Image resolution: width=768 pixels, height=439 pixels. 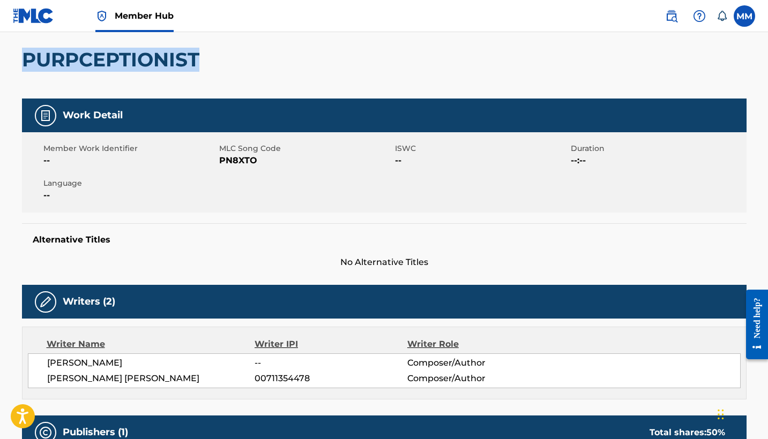 I want to click on div: Total shares:, so click(x=687, y=433).